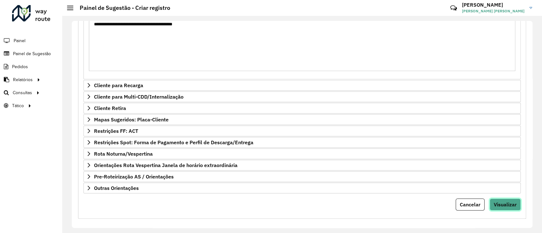 This screenshot has width=542, height=233. Describe the element at coordinates (302, 97) in the screenshot. I see `a: Cliente para Multi-CDD/Internalização` at that location.